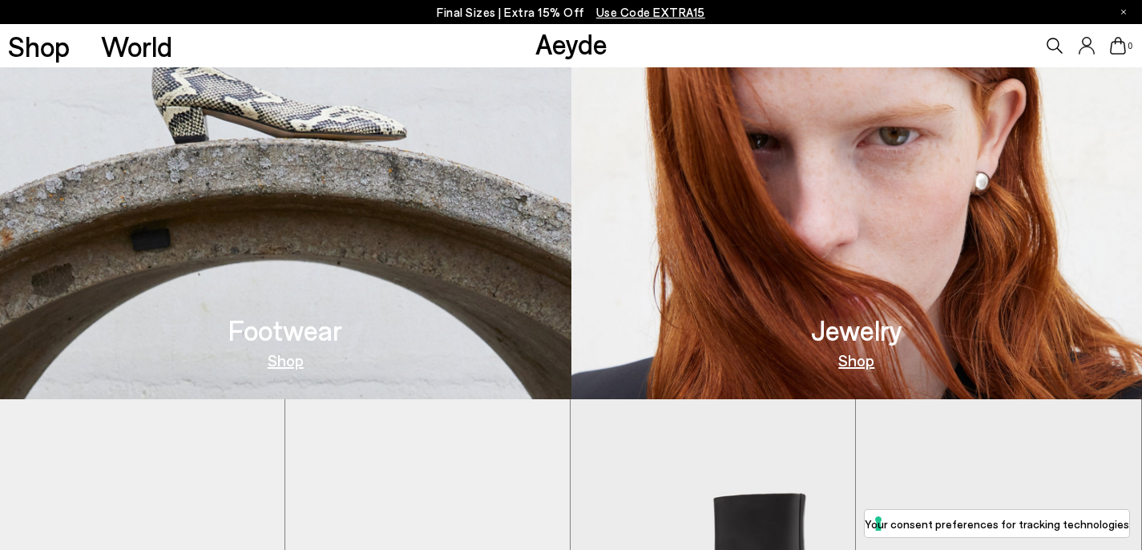  Describe the element at coordinates (997, 523) in the screenshot. I see `button: Your consent preferences for tracking technologies` at that location.